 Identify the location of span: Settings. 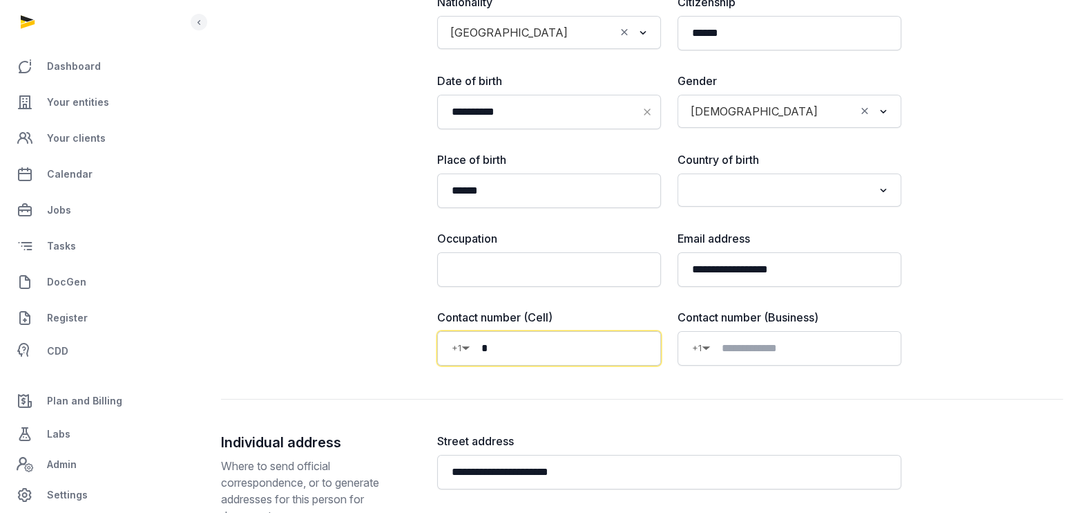
(67, 495).